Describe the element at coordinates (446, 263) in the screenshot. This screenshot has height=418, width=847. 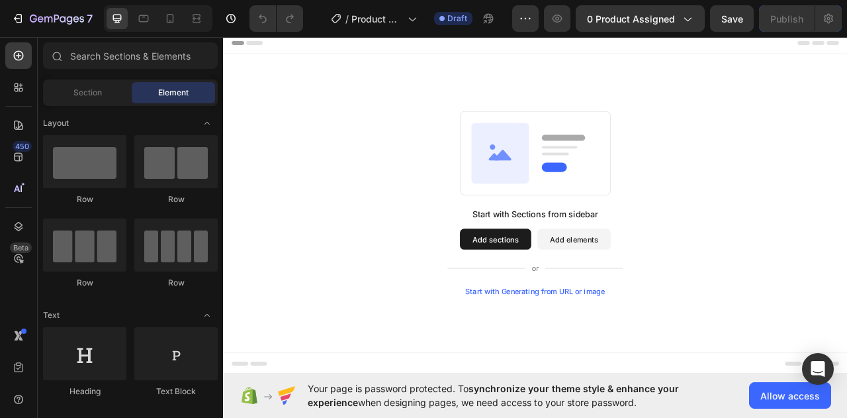
I see `button: Add elements` at that location.